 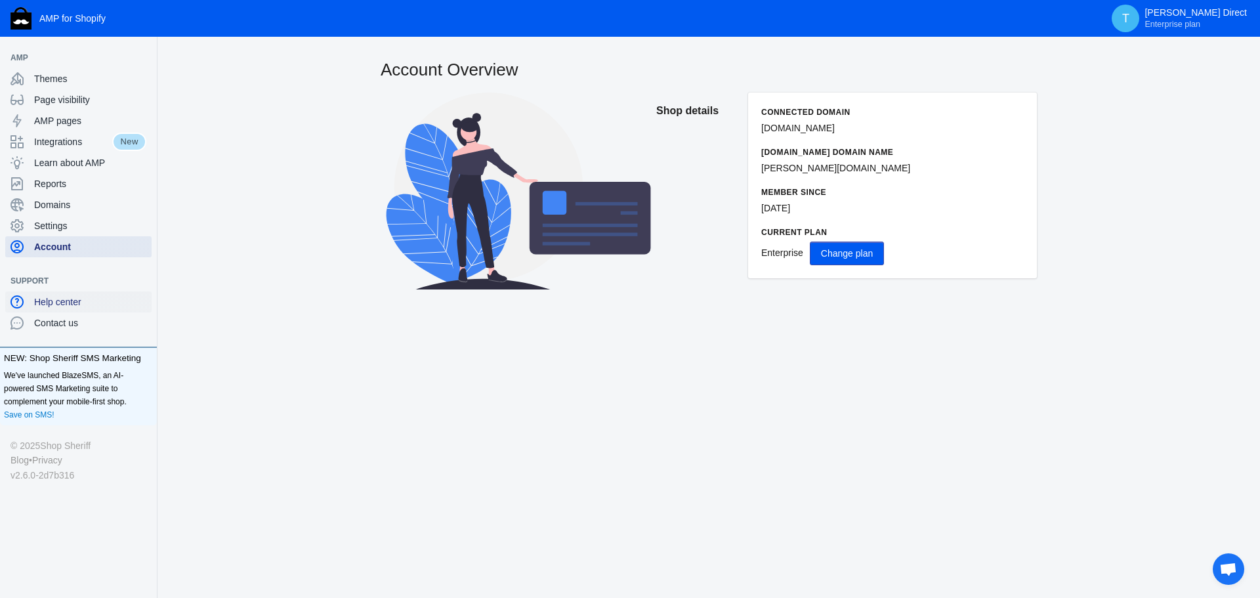 I want to click on a: Reports, so click(x=78, y=184).